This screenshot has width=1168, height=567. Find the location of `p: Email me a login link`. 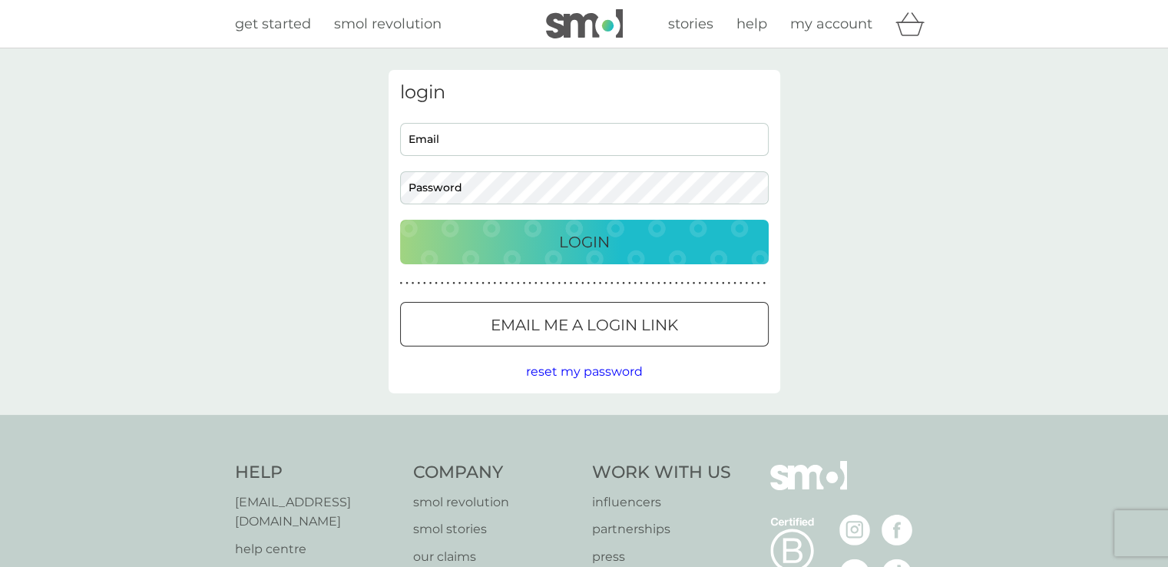

p: Email me a login link is located at coordinates (584, 325).